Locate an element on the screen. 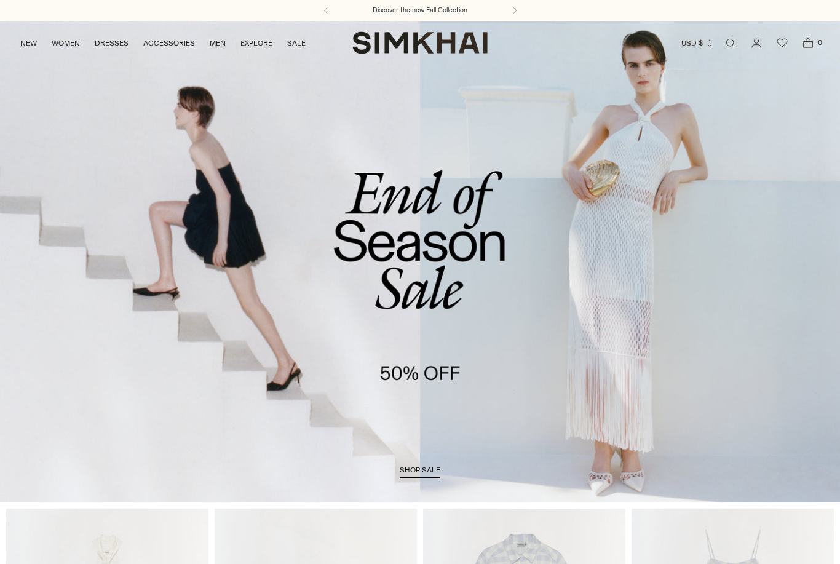  a: ACCESSORIES is located at coordinates (169, 43).